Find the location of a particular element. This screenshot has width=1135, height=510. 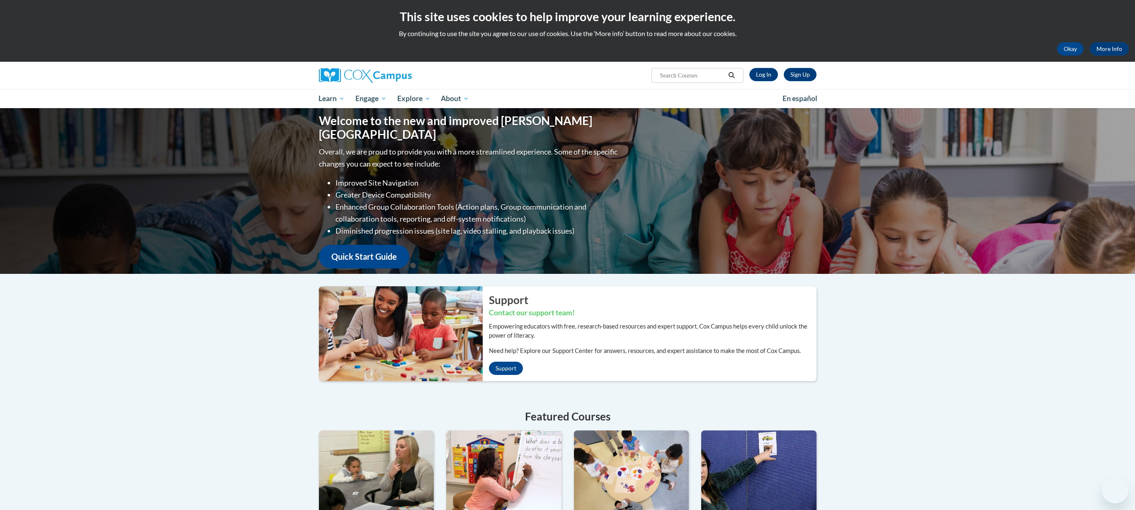

h4: Featured Courses is located at coordinates (568, 417).